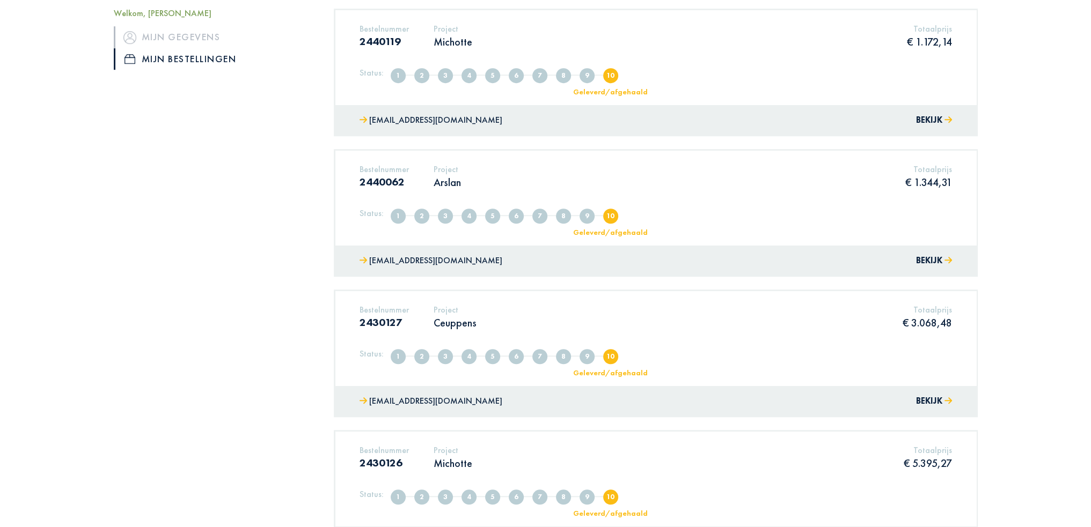 This screenshot has height=527, width=1091. What do you see at coordinates (927, 323) in the screenshot?
I see `p: € 3.068,48` at bounding box center [927, 323].